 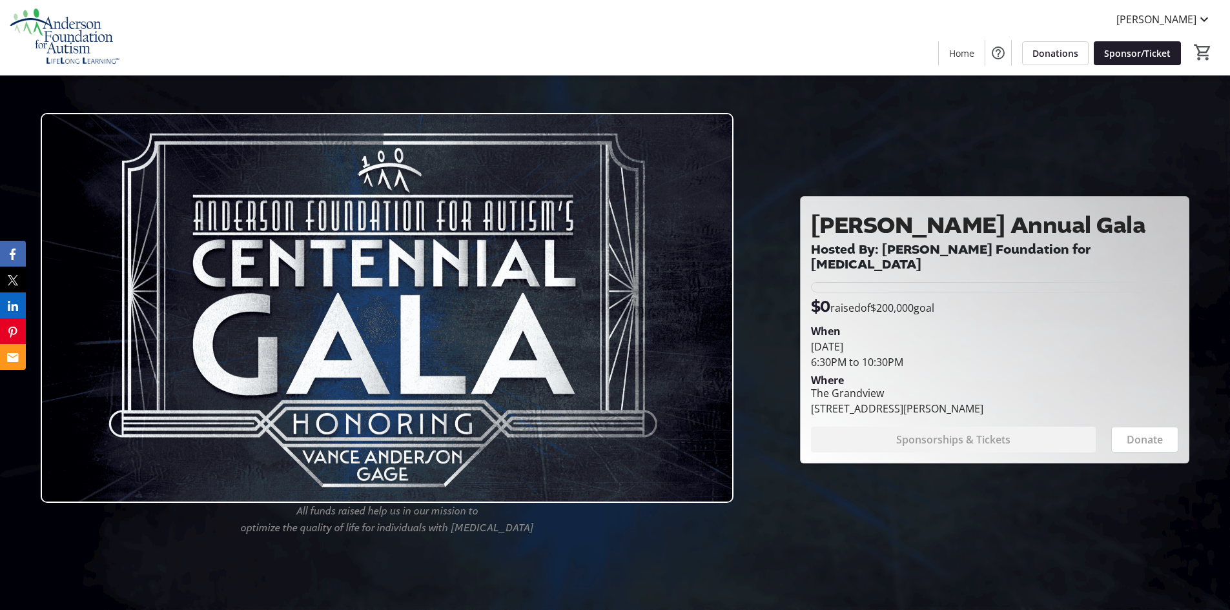 What do you see at coordinates (962, 53) in the screenshot?
I see `a: Home` at bounding box center [962, 53].